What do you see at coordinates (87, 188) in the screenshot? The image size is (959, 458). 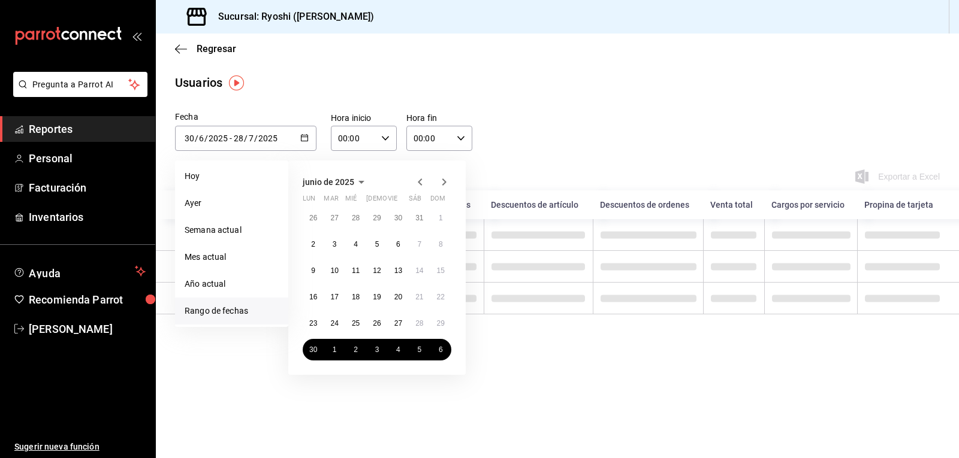 I see `span: Facturación` at bounding box center [87, 188].